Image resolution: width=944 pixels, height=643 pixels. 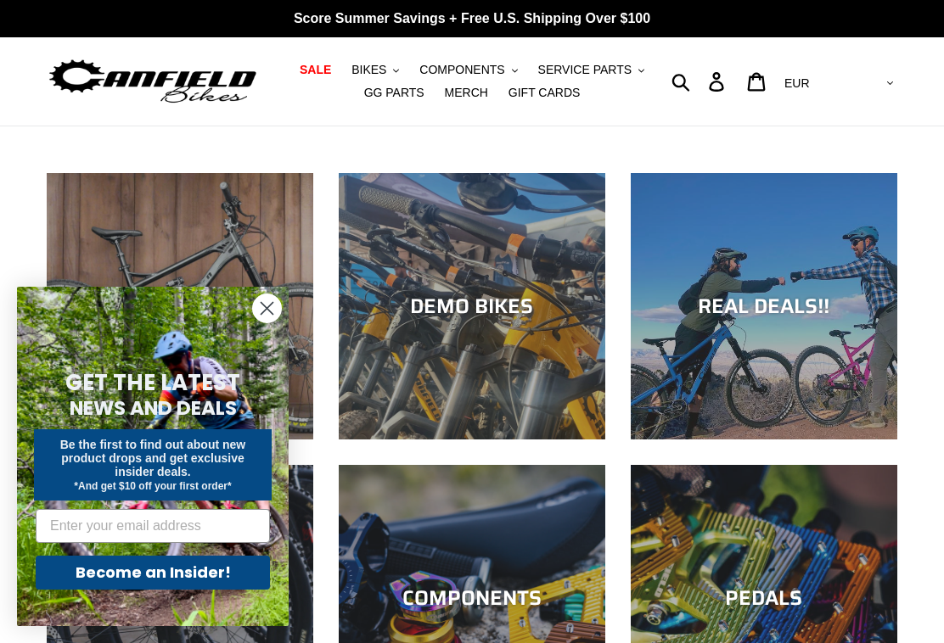 What do you see at coordinates (472, 598) in the screenshot?
I see `div: COMPONENTS` at bounding box center [472, 598].